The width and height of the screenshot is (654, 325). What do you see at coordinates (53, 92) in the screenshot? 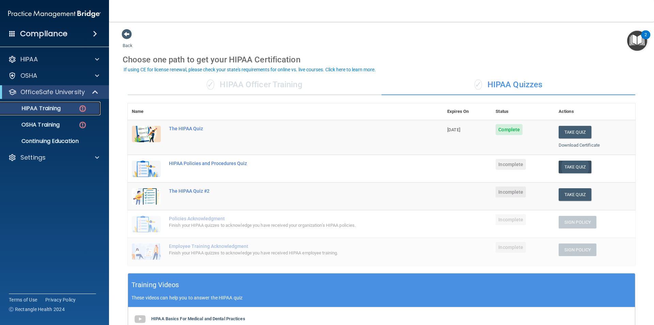
I see `a: OfficeSafe University` at bounding box center [53, 92].